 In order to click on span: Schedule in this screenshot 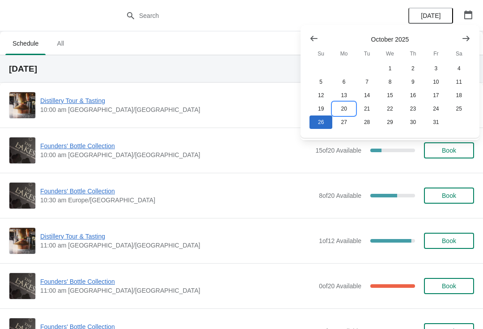, I will do `click(25, 43)`.